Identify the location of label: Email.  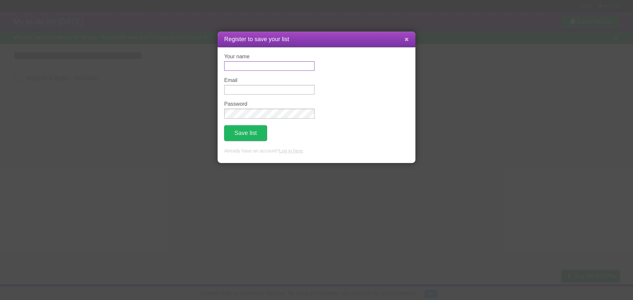
(269, 80).